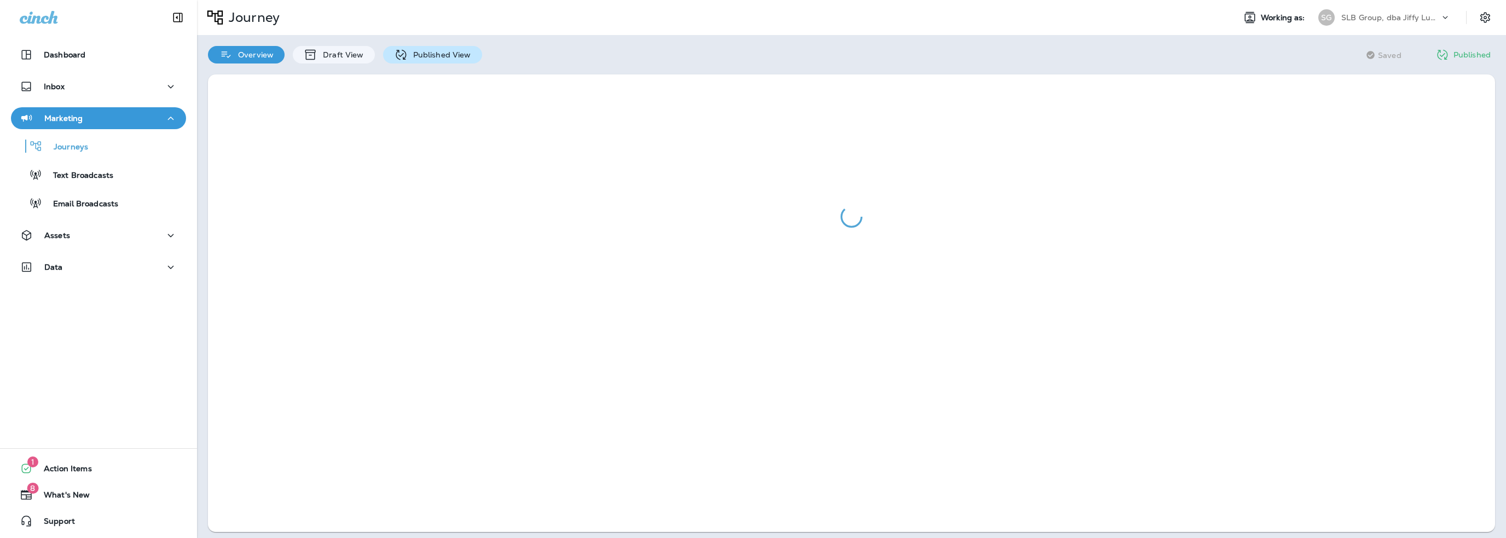 The width and height of the screenshot is (1506, 538). Describe the element at coordinates (62, 471) in the screenshot. I see `span: Action Items` at that location.